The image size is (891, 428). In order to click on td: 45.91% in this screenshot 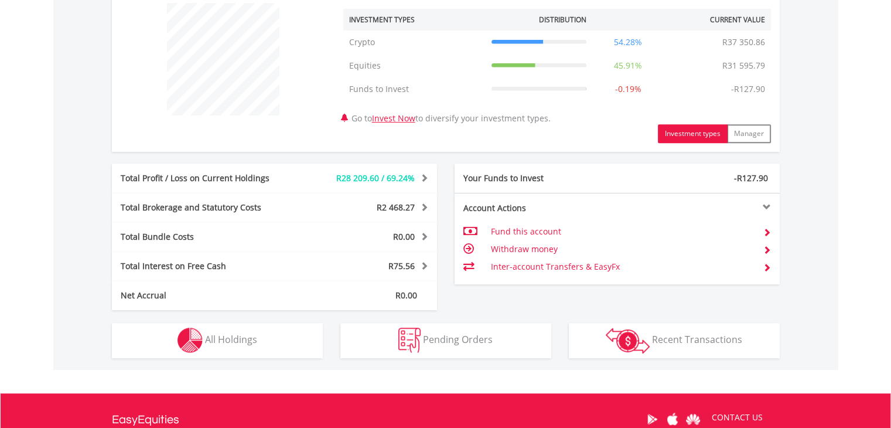, I will do `click(628, 66)`.